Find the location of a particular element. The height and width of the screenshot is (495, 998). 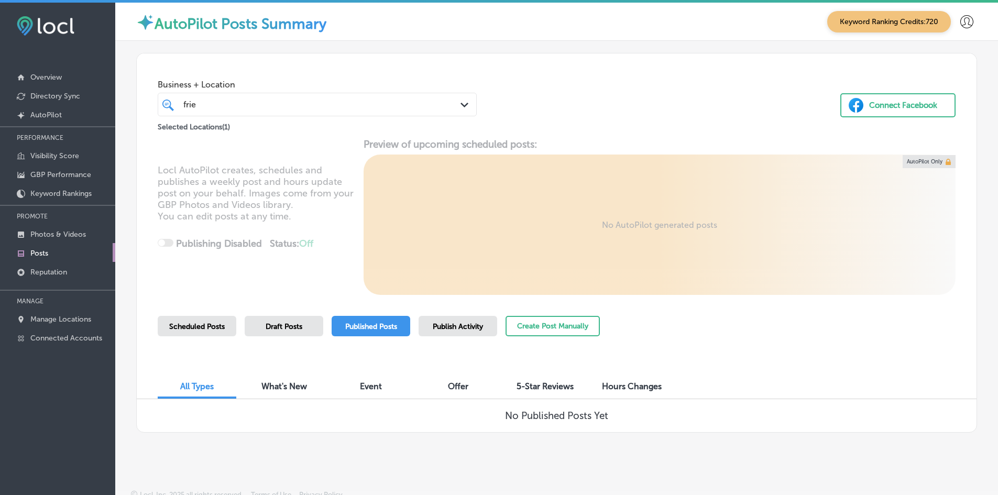

span: Offer is located at coordinates (458, 386).